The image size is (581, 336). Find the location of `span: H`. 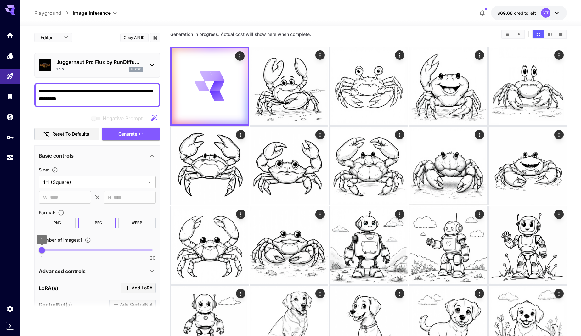

span: H is located at coordinates (109, 197).